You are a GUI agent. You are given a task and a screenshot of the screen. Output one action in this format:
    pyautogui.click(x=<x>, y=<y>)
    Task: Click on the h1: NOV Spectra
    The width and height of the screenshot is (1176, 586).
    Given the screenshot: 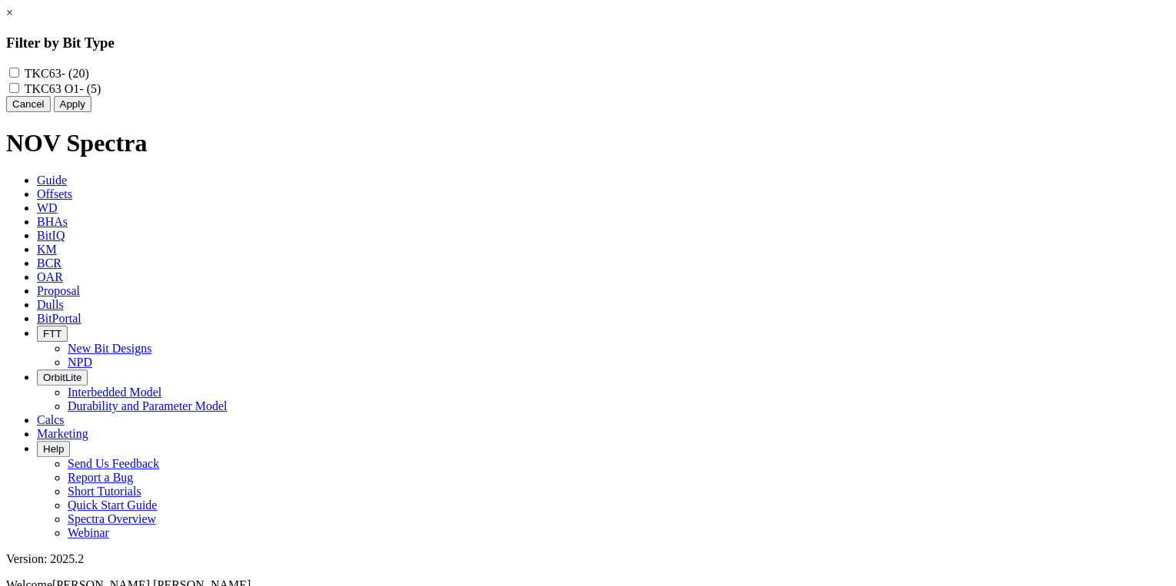 What is the action you would take?
    pyautogui.click(x=588, y=143)
    